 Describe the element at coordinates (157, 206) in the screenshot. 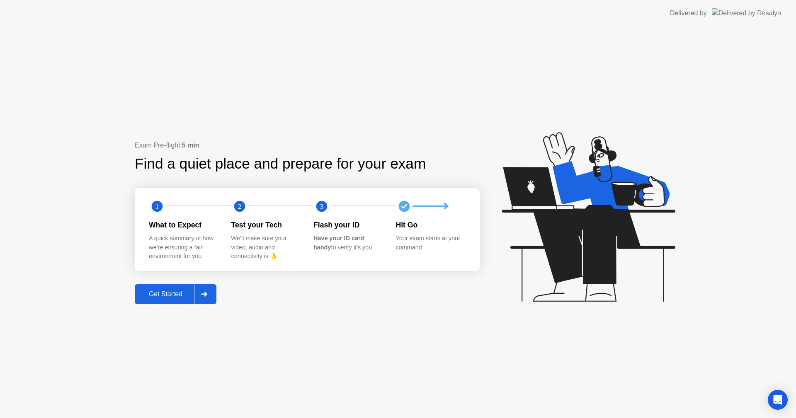

I see `text: 1` at that location.